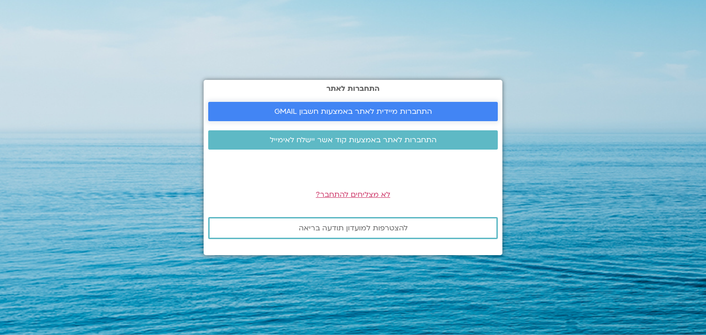 The width and height of the screenshot is (706, 335). I want to click on a: לא מצליחים להתחבר?, so click(353, 195).